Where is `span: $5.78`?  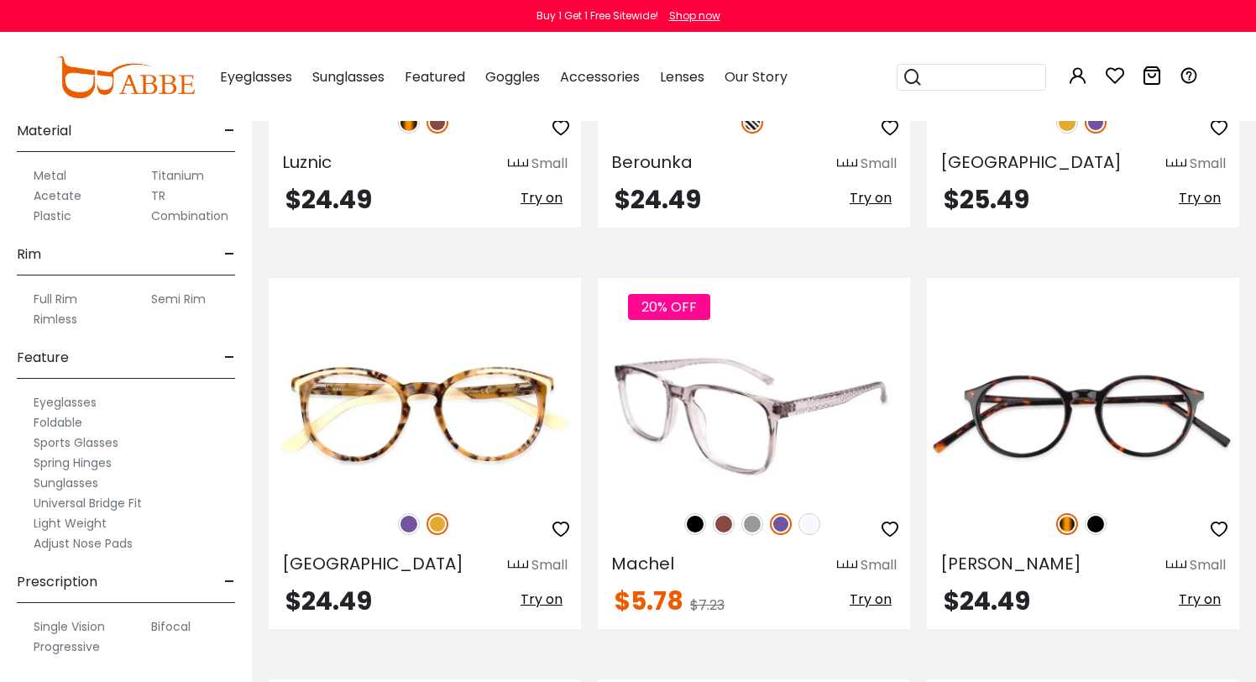 span: $5.78 is located at coordinates (649, 600).